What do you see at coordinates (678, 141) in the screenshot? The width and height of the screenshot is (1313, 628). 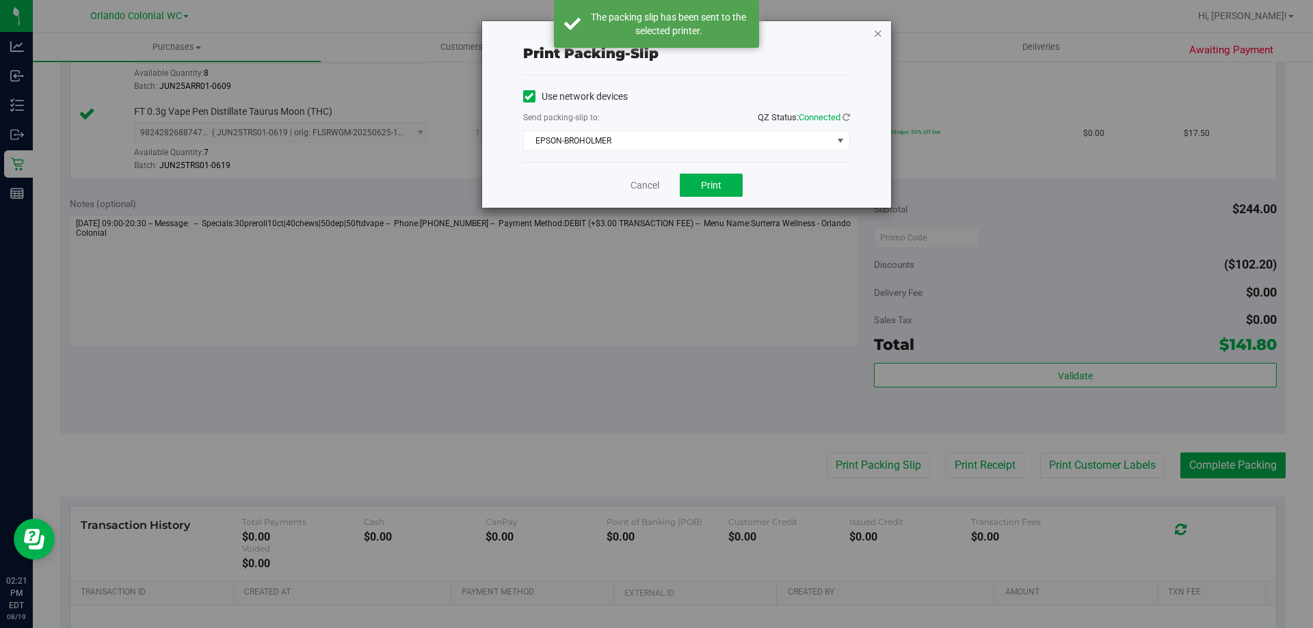 I see `span: EPSON-BROHOLMER` at bounding box center [678, 141].